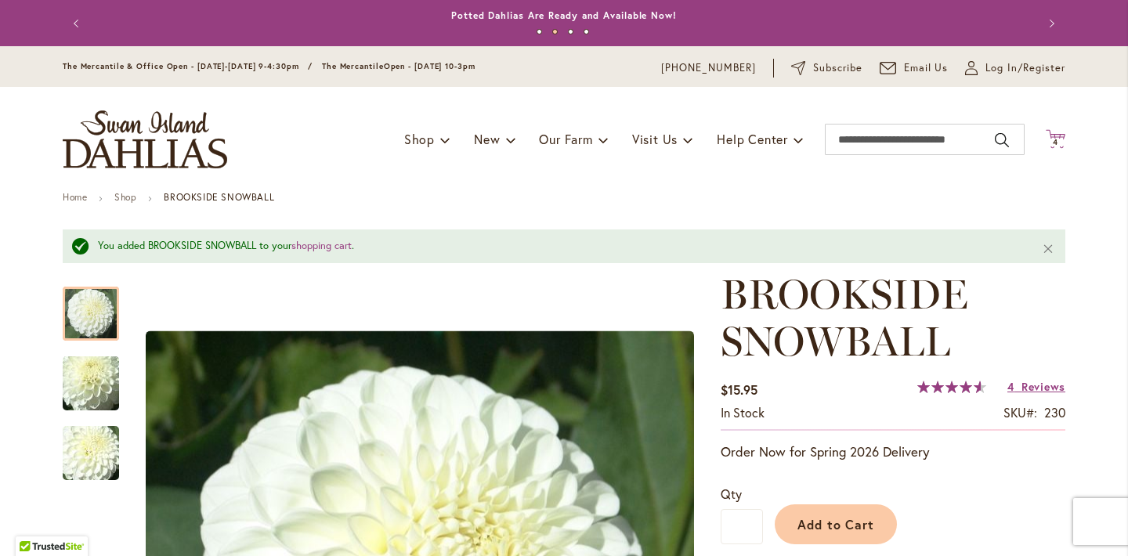 This screenshot has width=1128, height=556. What do you see at coordinates (826, 68) in the screenshot?
I see `a: Subscribe` at bounding box center [826, 68].